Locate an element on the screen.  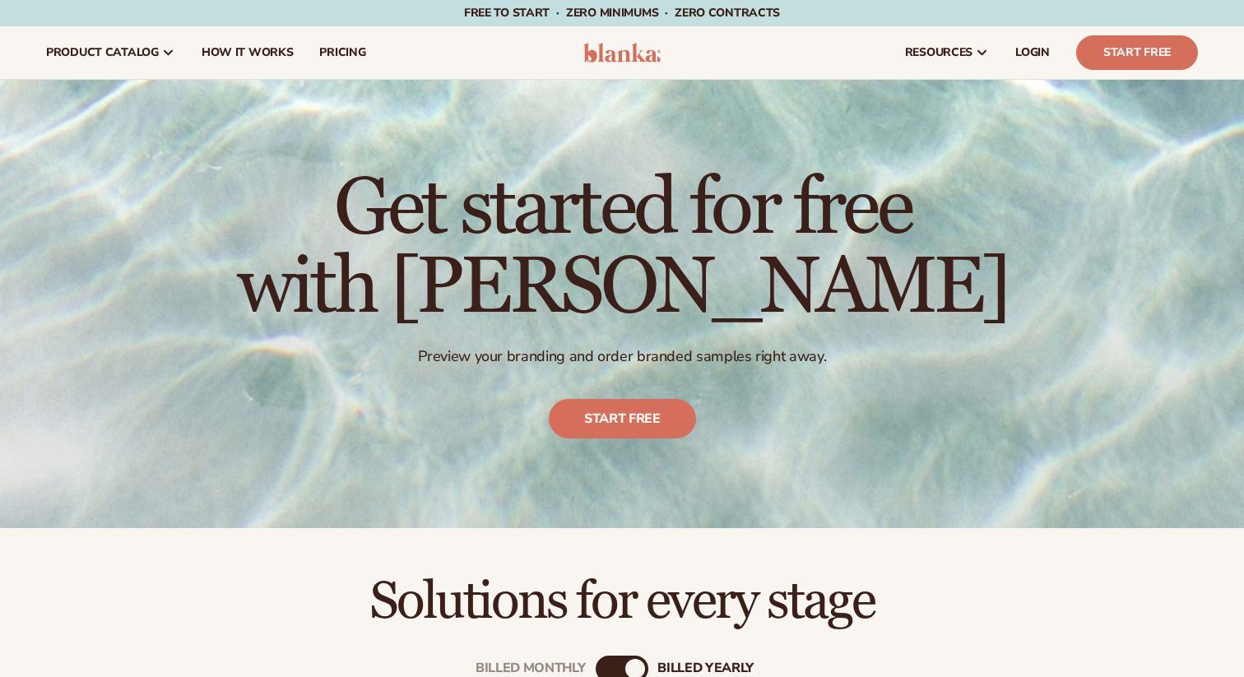
div: Billed Monthly is located at coordinates (531, 669).